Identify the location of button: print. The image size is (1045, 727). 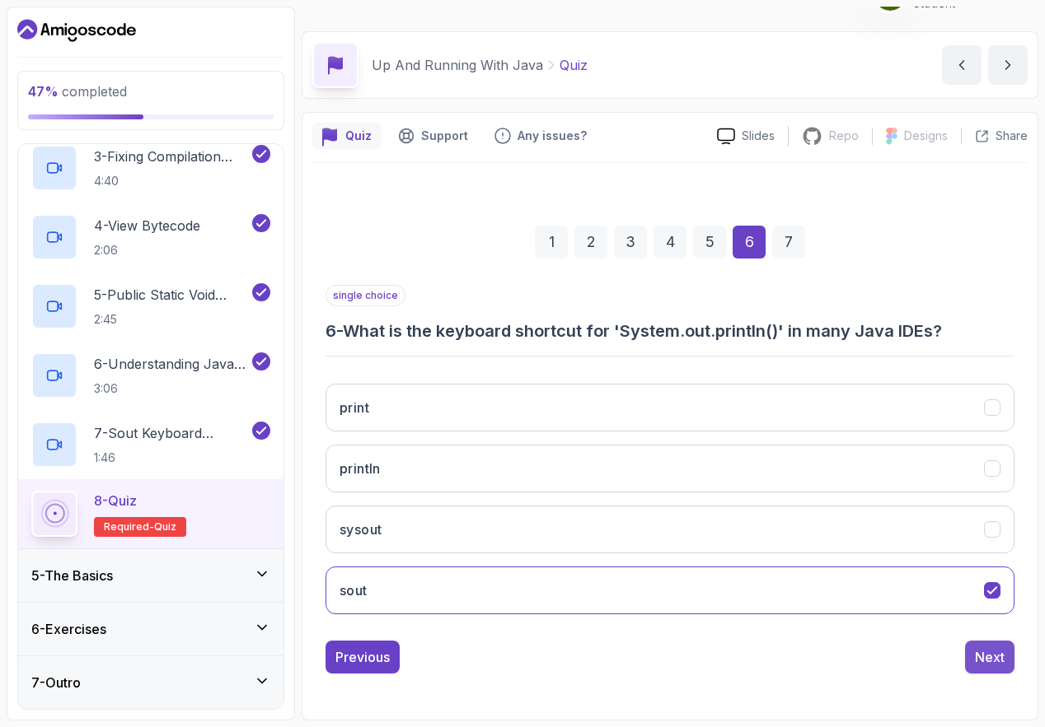
(670, 408).